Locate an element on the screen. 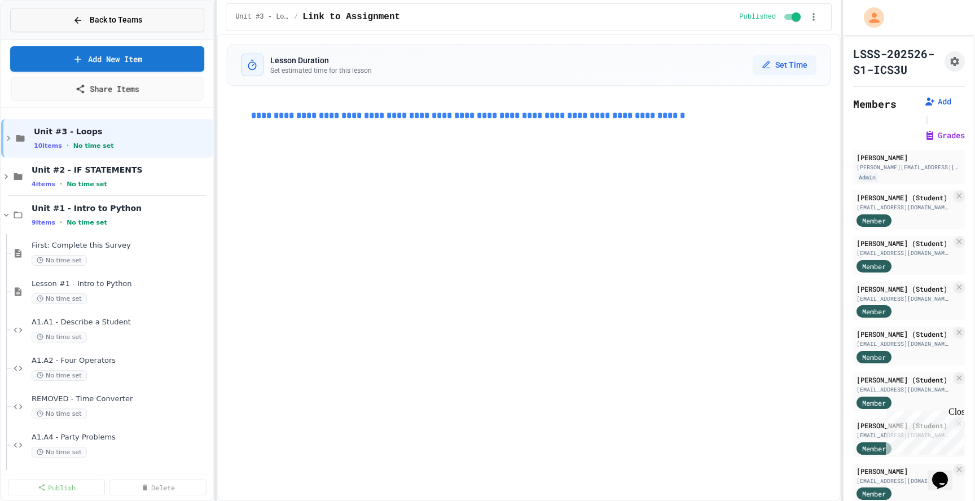  span: First: Complete this Survey is located at coordinates (121, 245).